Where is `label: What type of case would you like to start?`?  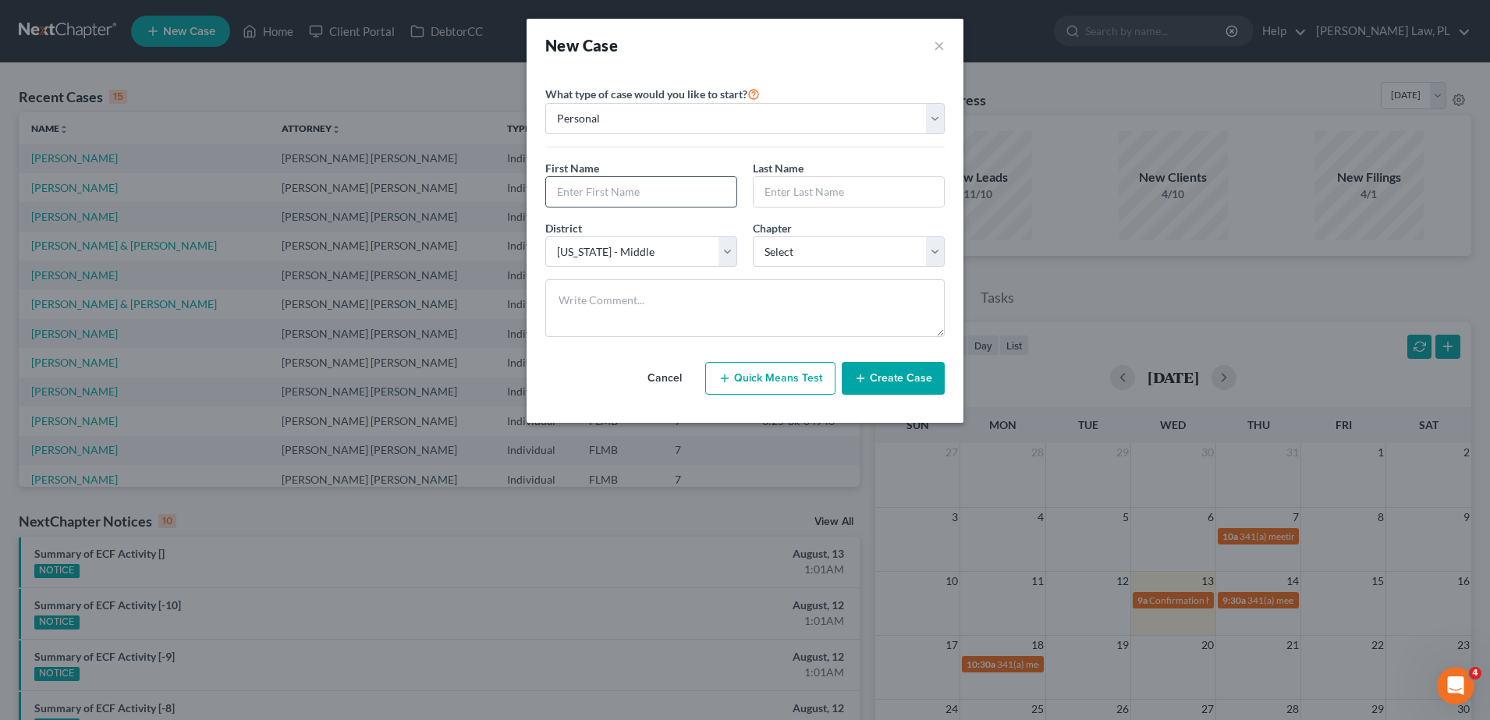 label: What type of case would you like to start? is located at coordinates (652, 94).